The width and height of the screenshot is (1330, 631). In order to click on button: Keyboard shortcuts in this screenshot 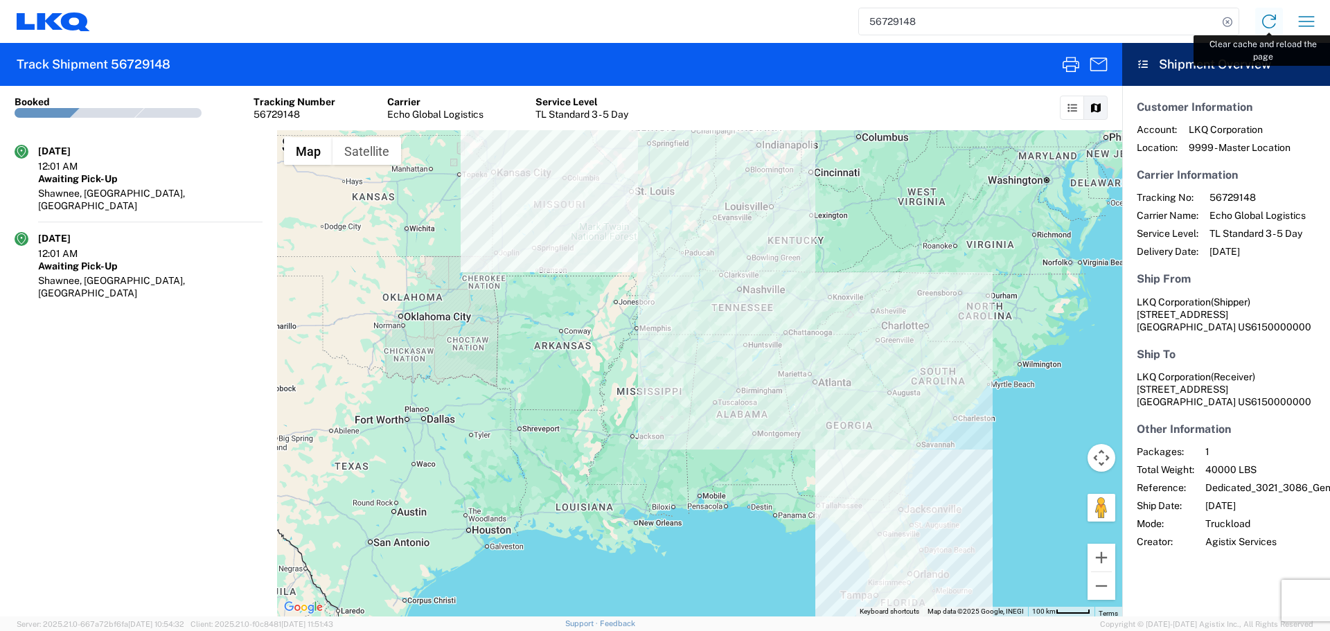, I will do `click(889, 612)`.